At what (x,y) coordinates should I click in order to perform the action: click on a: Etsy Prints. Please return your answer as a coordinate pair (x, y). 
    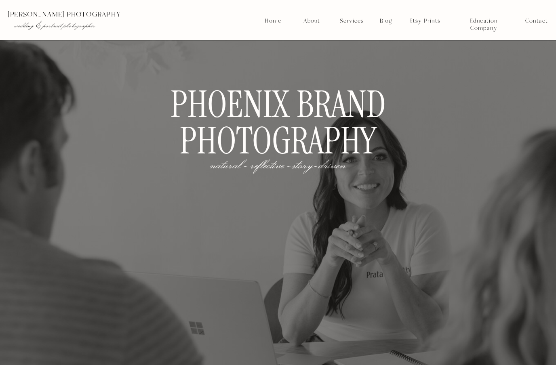
    Looking at the image, I should click on (424, 21).